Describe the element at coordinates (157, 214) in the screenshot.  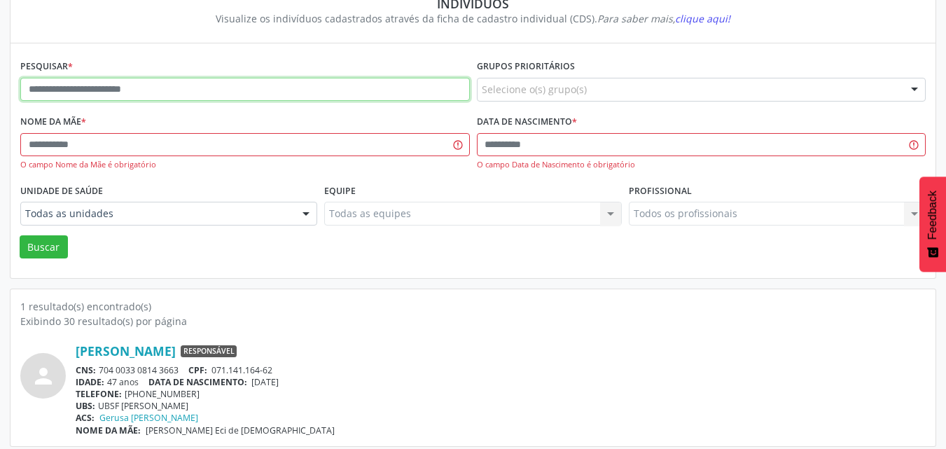
I see `span: Todas as unidades` at that location.